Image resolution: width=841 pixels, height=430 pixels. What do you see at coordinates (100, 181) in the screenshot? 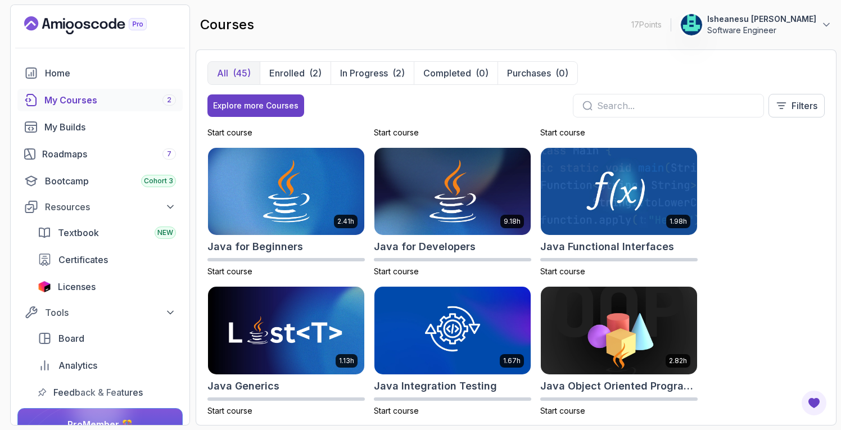
I see `a: bootcamp` at bounding box center [100, 181].